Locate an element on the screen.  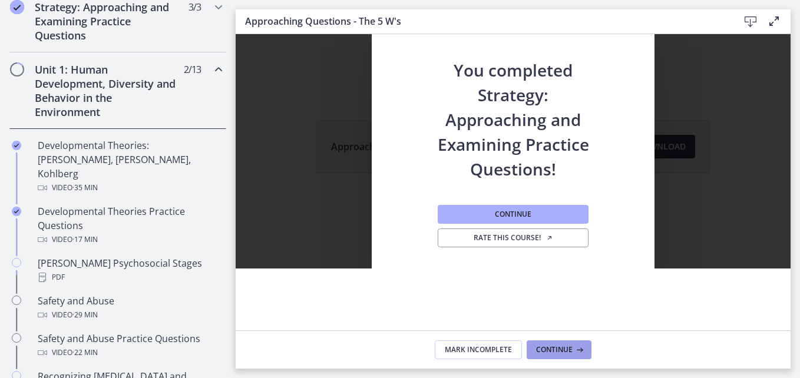
h2: You completed Strategy: Approaching and Examining Practice Questions! is located at coordinates (513, 108).